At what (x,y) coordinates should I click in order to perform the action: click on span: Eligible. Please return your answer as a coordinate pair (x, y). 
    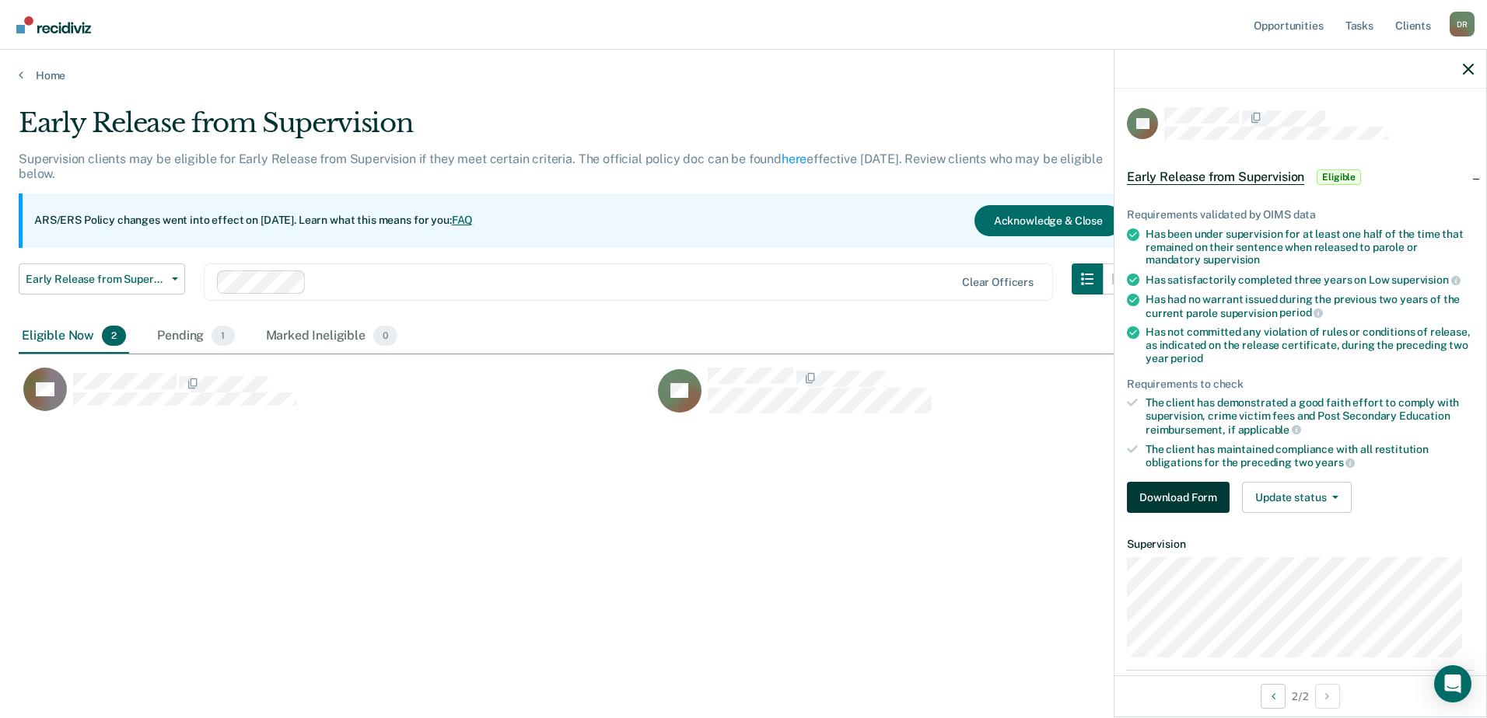
    Looking at the image, I should click on (1338, 177).